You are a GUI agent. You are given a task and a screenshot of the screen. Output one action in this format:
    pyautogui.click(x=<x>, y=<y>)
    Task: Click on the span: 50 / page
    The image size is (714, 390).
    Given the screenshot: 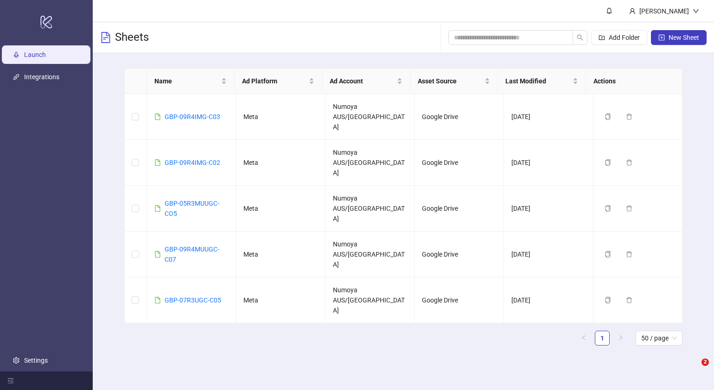 What is the action you would take?
    pyautogui.click(x=659, y=338)
    